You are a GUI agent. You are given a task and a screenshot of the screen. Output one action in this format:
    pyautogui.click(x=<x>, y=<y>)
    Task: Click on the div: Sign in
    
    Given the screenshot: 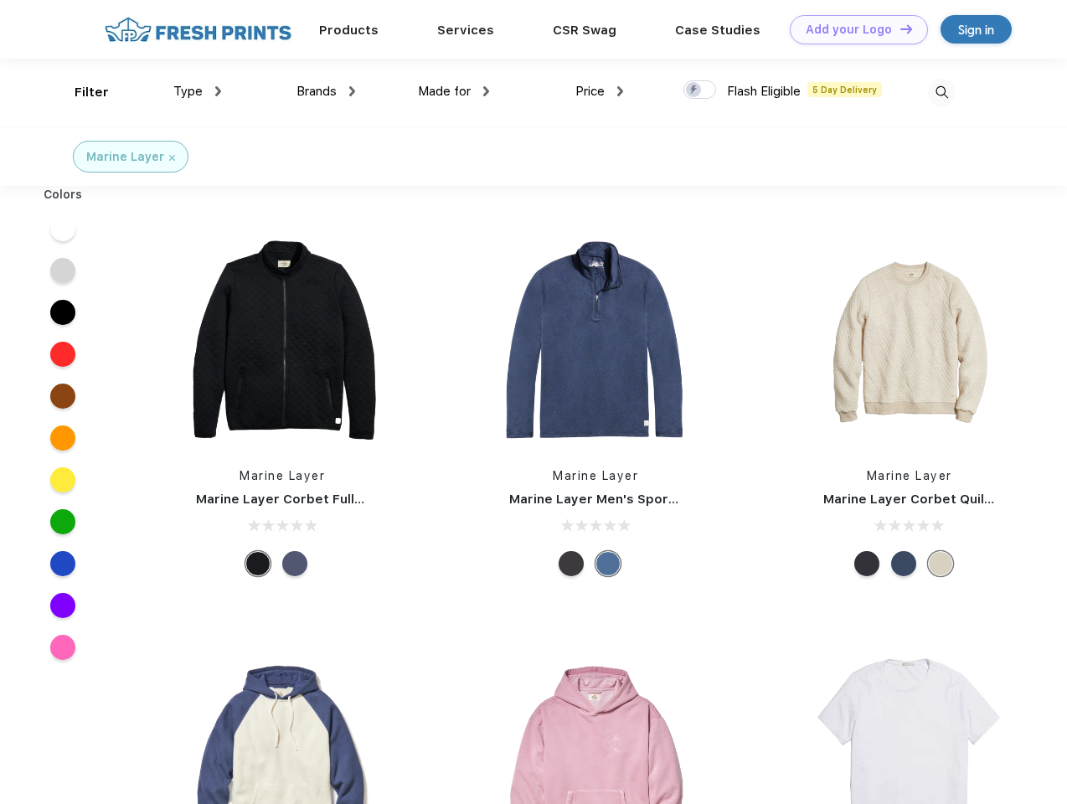 What is the action you would take?
    pyautogui.click(x=976, y=29)
    